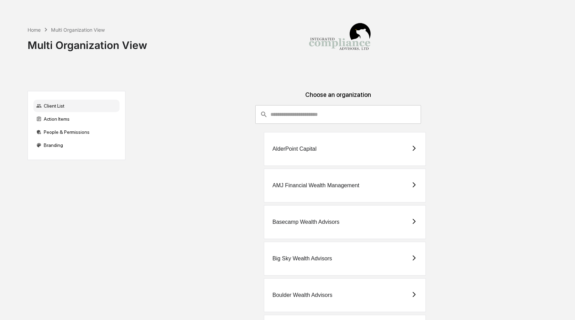 This screenshot has width=575, height=320. I want to click on img: Integrated Compliance Advisors, so click(340, 40).